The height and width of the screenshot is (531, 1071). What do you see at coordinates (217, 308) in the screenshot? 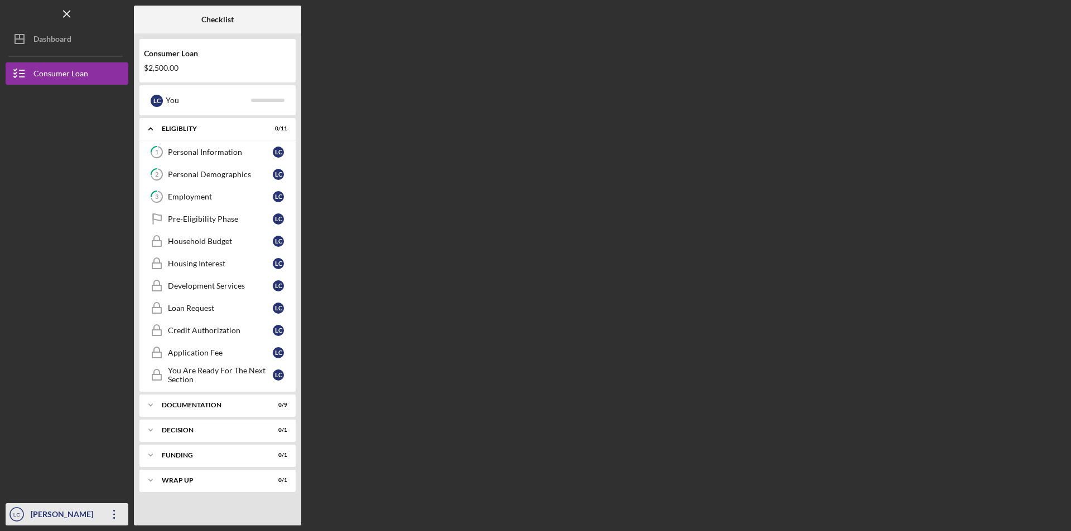
I see `a: Loan RequestLC` at bounding box center [217, 308].